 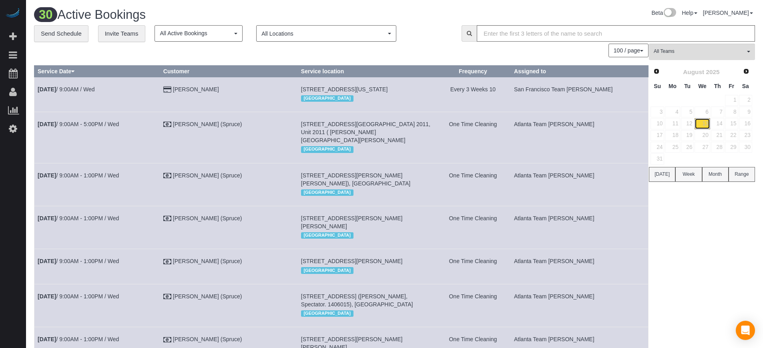 What do you see at coordinates (687, 147) in the screenshot?
I see `a: 26` at bounding box center [687, 147].